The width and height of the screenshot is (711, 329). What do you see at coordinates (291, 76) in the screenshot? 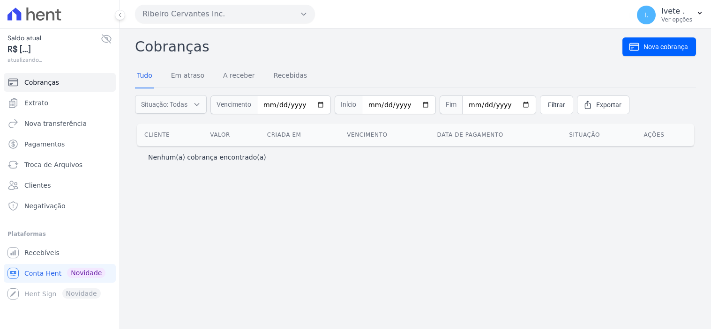
I see `a: Recebidas` at bounding box center [291, 76].